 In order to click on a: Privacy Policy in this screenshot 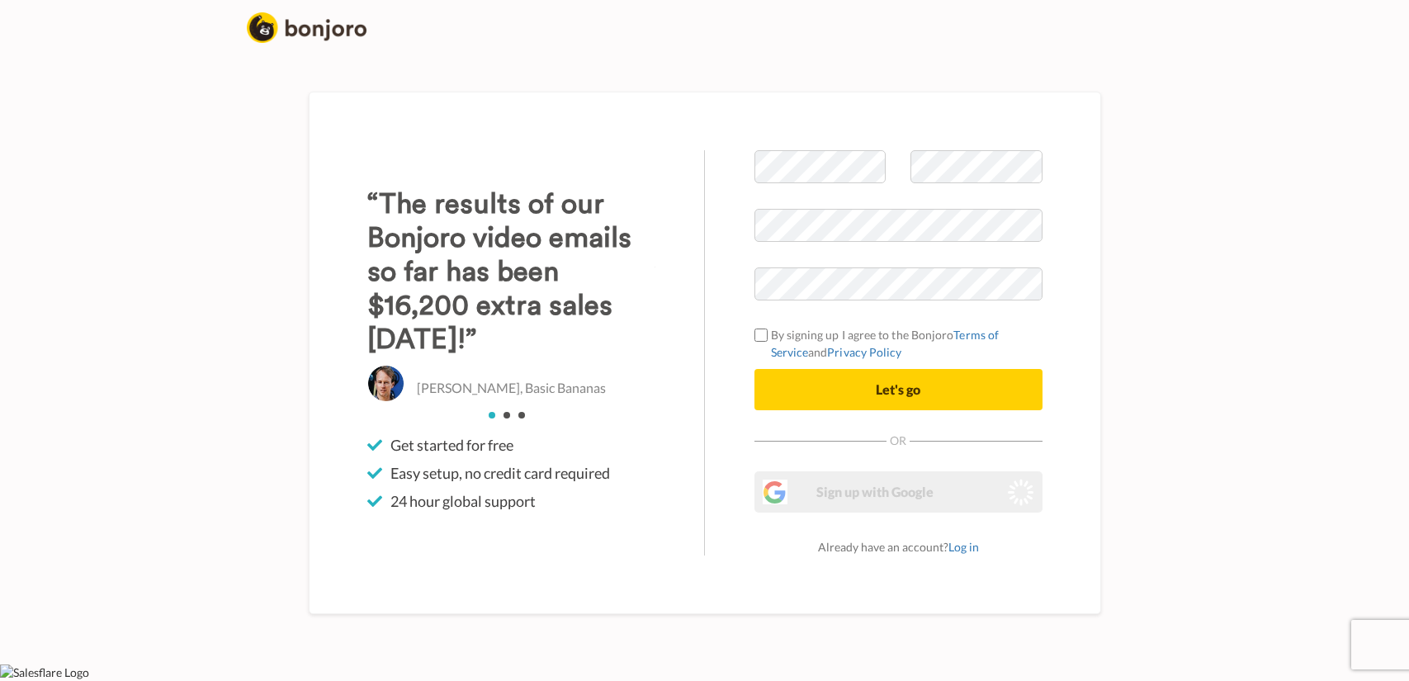, I will do `click(864, 352)`.